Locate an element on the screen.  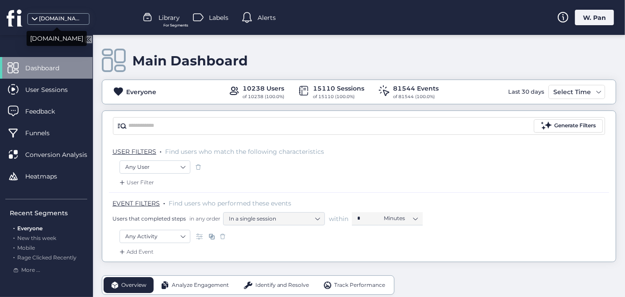
div: 15110 Sessions is located at coordinates (339, 89).